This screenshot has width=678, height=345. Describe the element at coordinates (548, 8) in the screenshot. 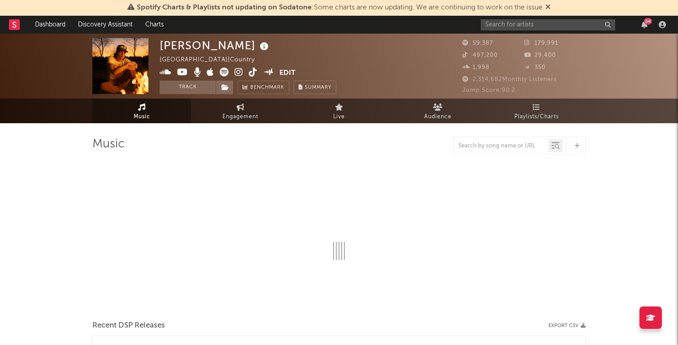

I see `span: Dismiss` at that location.